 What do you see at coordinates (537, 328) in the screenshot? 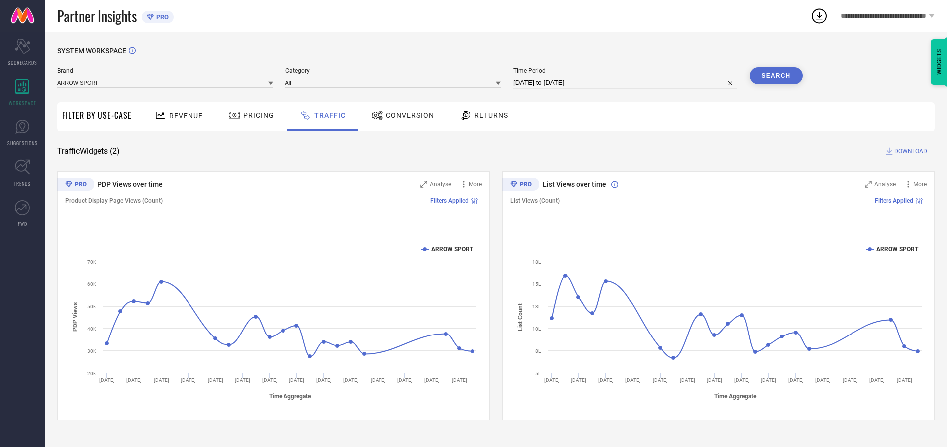
I see `text: 10L` at bounding box center [537, 328].